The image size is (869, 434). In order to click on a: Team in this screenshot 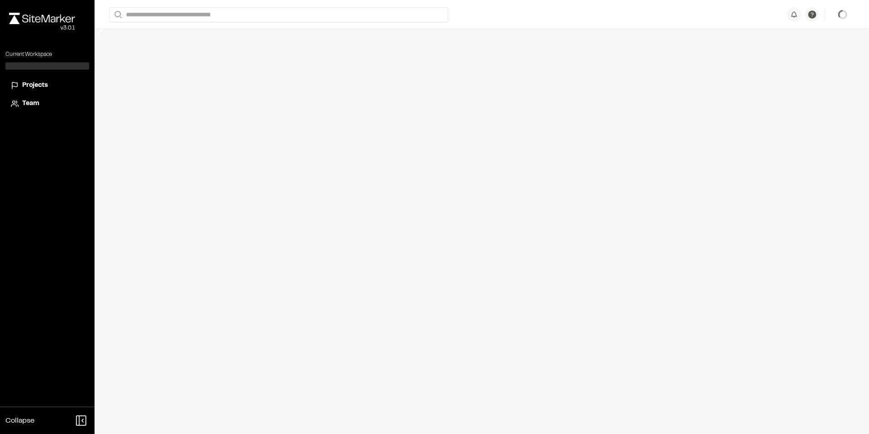, I will do `click(47, 104)`.